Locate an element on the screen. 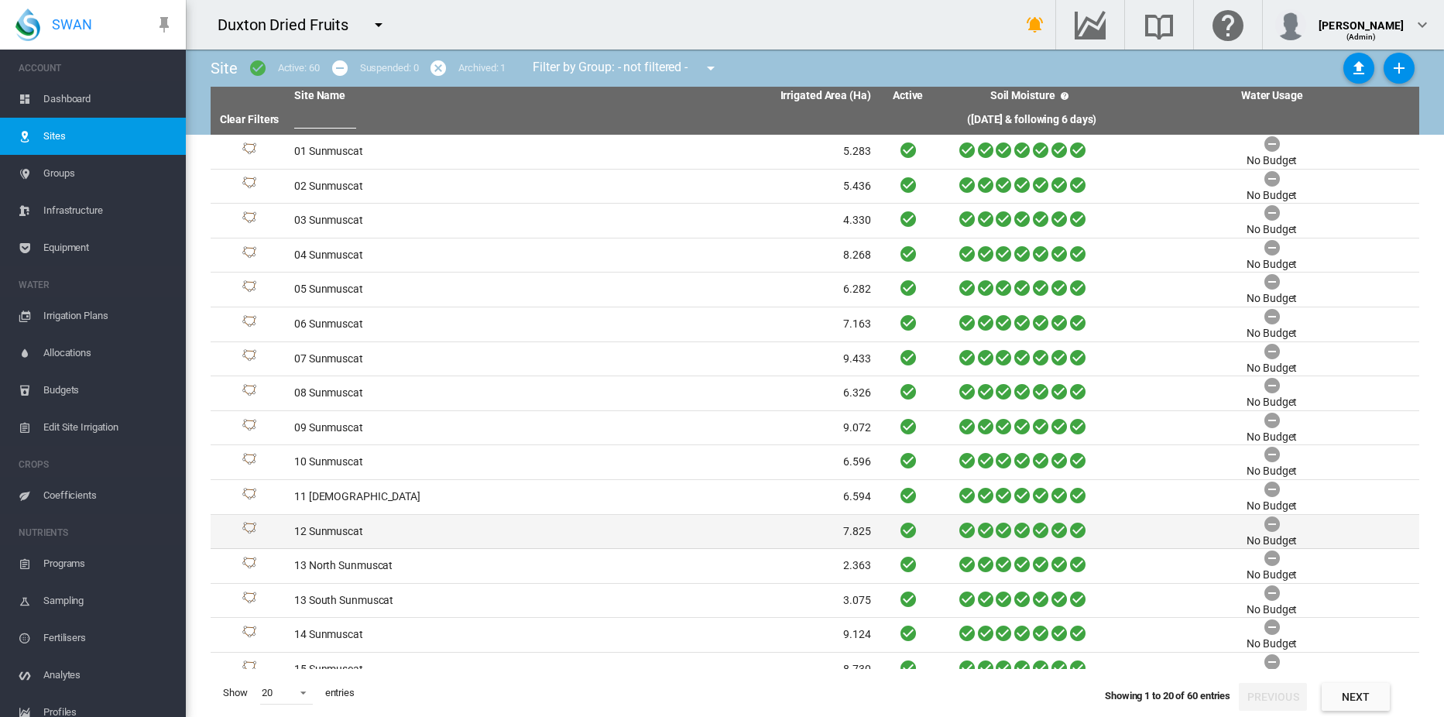 The image size is (1444, 717). md-icon: icon-cancel is located at coordinates (438, 68).